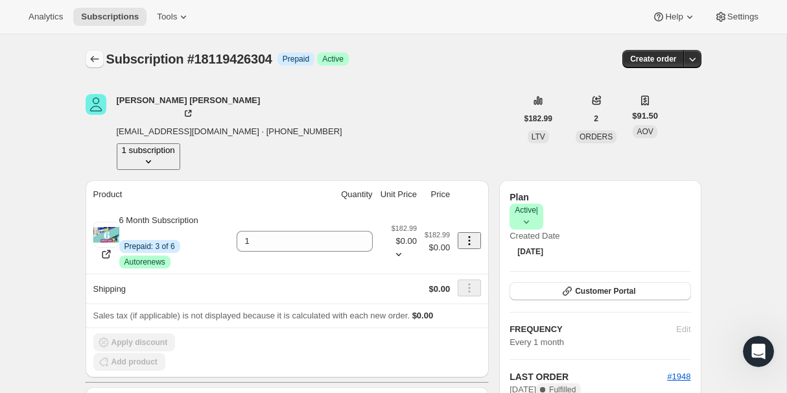 This screenshot has height=393, width=787. Describe the element at coordinates (304, 194) in the screenshot. I see `th: Quantity` at that location.